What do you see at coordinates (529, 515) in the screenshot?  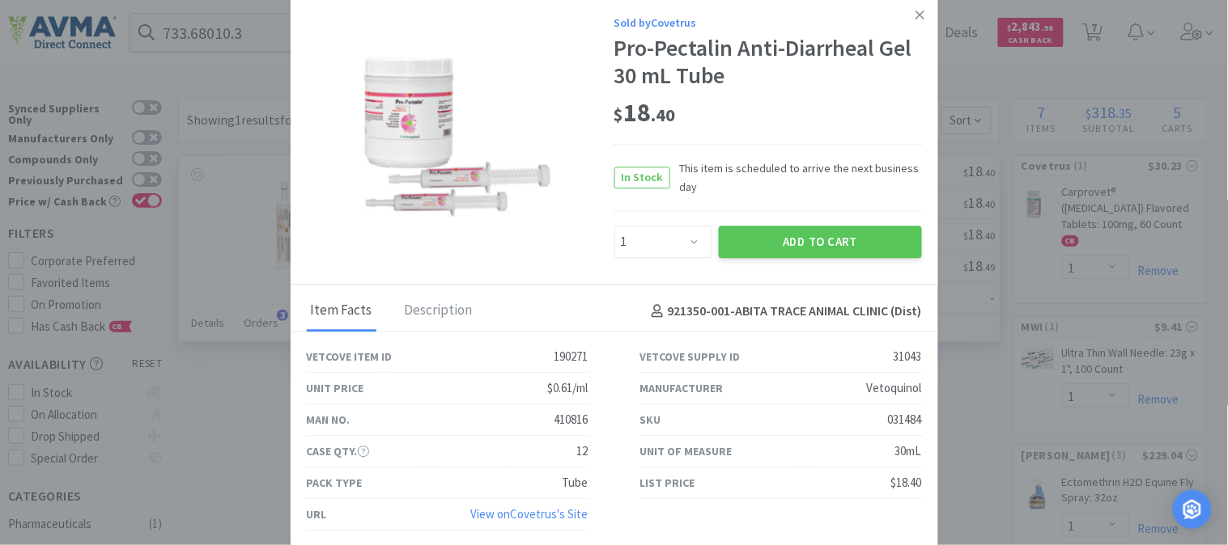 I see `a: View onCovetrus's Site` at bounding box center [529, 515].